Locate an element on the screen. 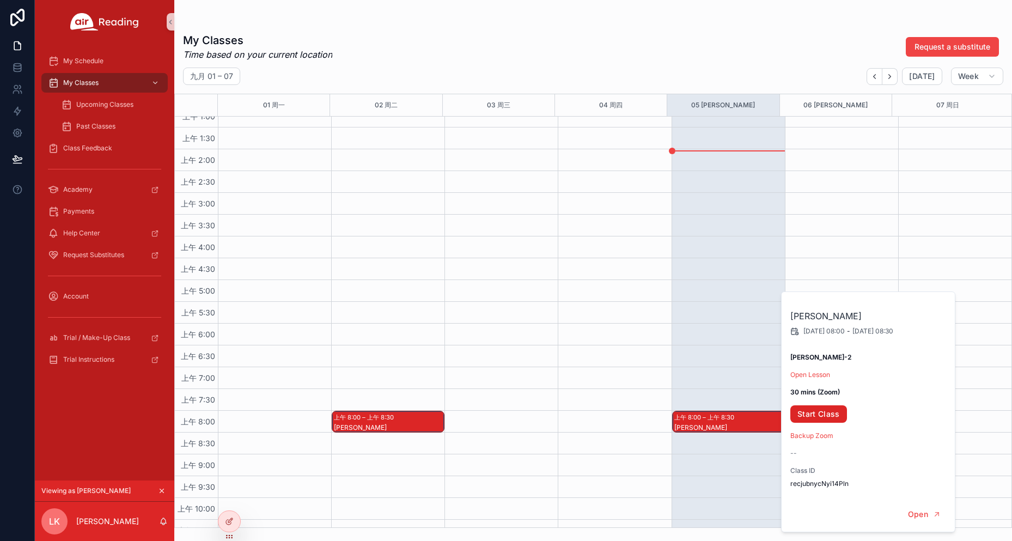 The width and height of the screenshot is (1012, 541). a: Class Feedback is located at coordinates (105, 148).